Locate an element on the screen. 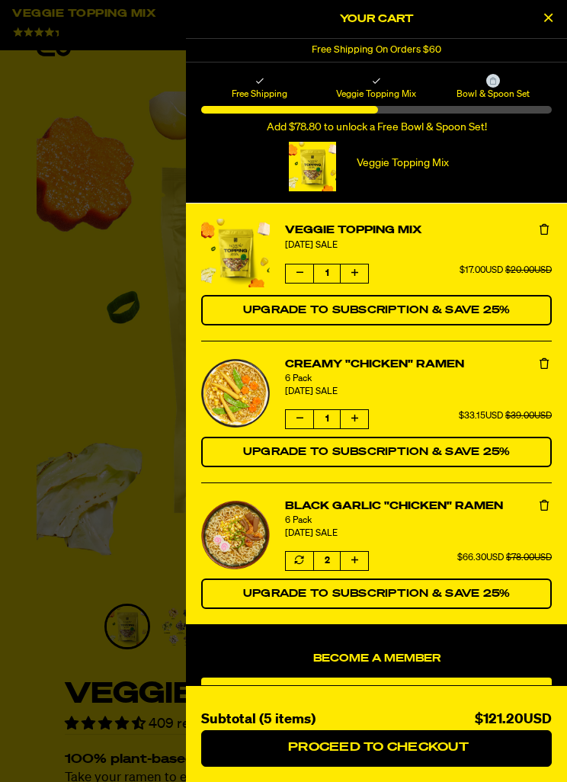 This screenshot has height=782, width=567. span: Subtotal (5 items) is located at coordinates (258, 719).